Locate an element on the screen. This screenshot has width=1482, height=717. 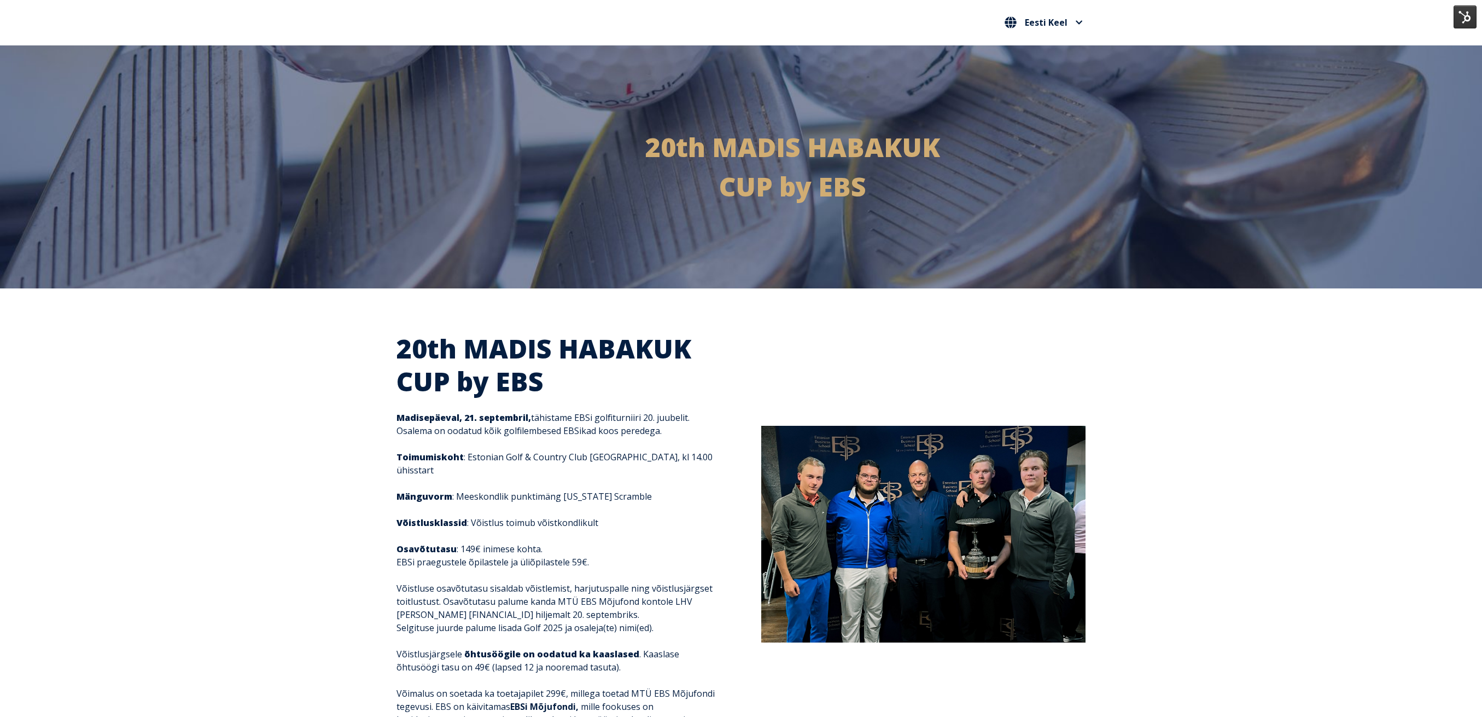
img: HubSpot Tools Menu Toggle is located at coordinates (1465, 17).